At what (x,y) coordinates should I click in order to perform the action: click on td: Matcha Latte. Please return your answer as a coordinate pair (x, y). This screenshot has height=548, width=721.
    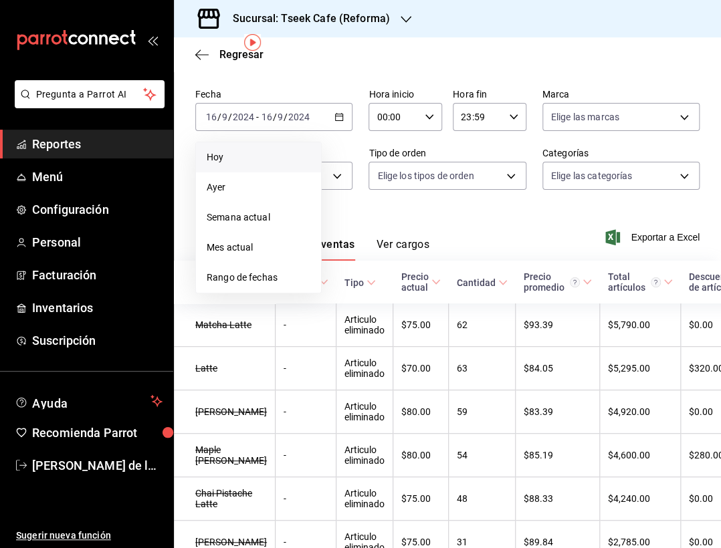
    Looking at the image, I should click on (225, 325).